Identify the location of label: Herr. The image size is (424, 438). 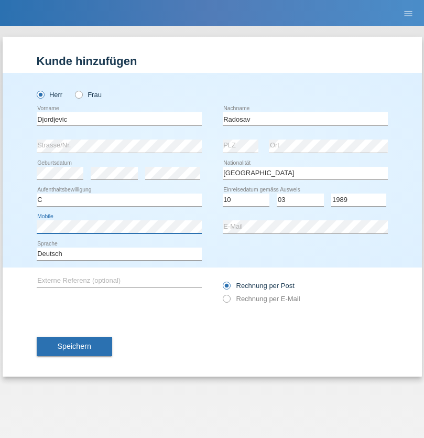
(50, 94).